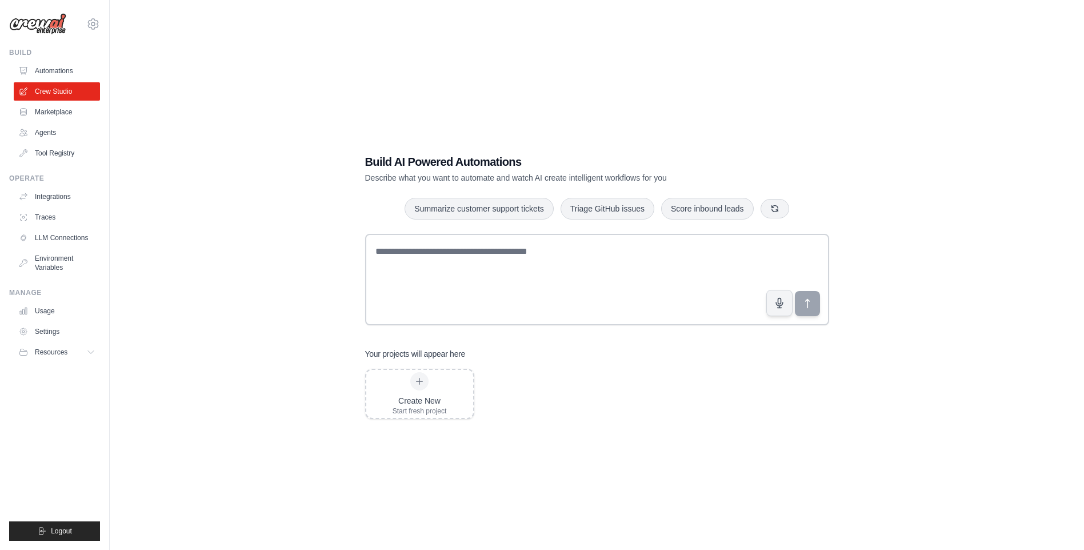 The width and height of the screenshot is (1084, 550). Describe the element at coordinates (57, 197) in the screenshot. I see `a: Integrations` at that location.